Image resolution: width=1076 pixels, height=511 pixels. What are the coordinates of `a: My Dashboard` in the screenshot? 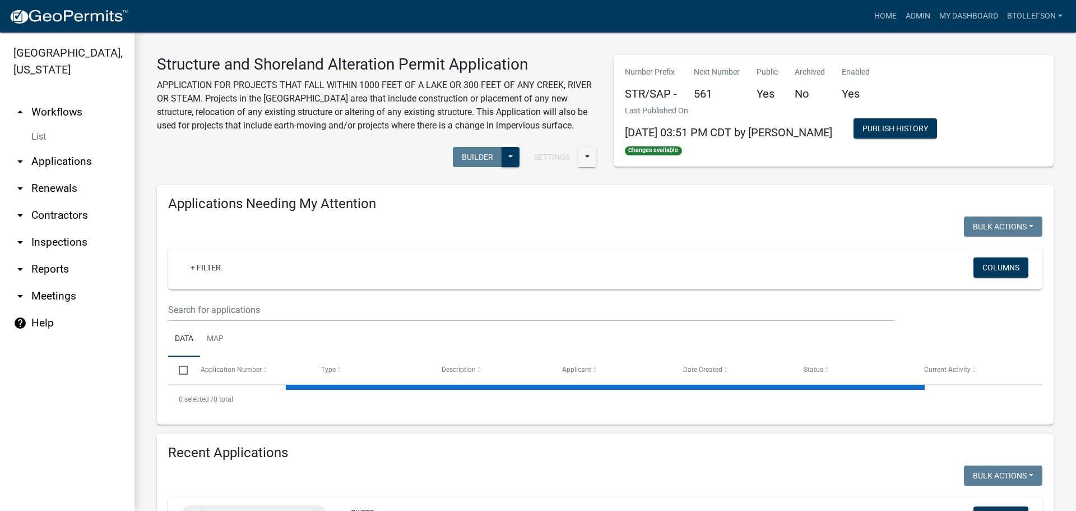 It's located at (969, 16).